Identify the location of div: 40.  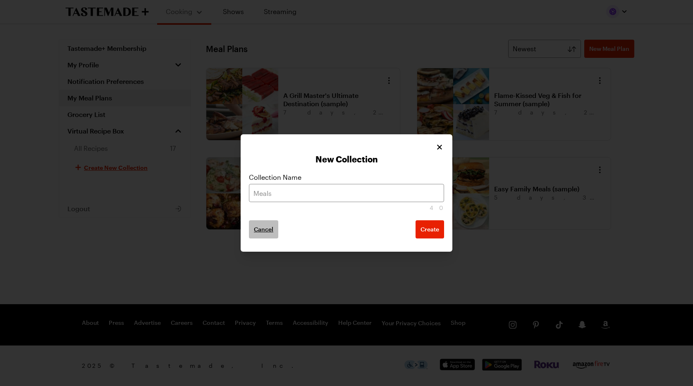
(347, 208).